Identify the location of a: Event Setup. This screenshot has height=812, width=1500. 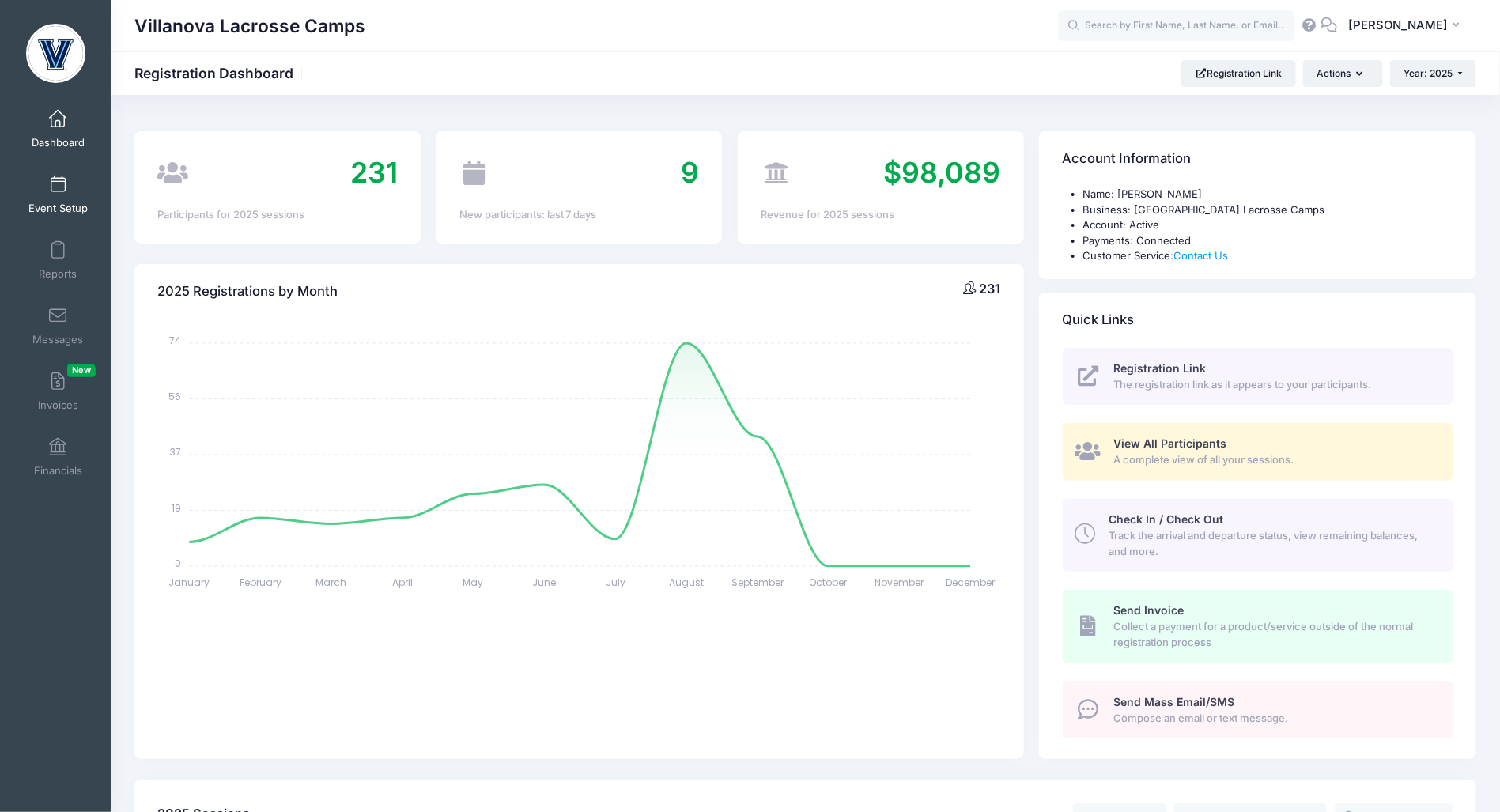
(57, 194).